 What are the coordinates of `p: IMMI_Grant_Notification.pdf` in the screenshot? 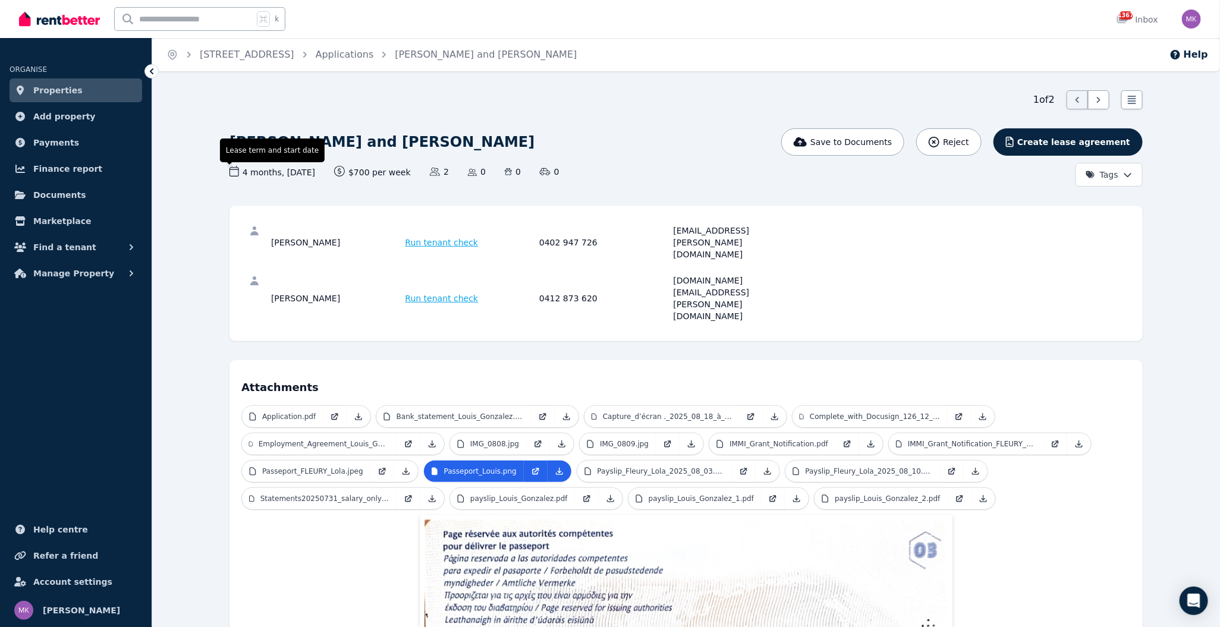 It's located at (779, 444).